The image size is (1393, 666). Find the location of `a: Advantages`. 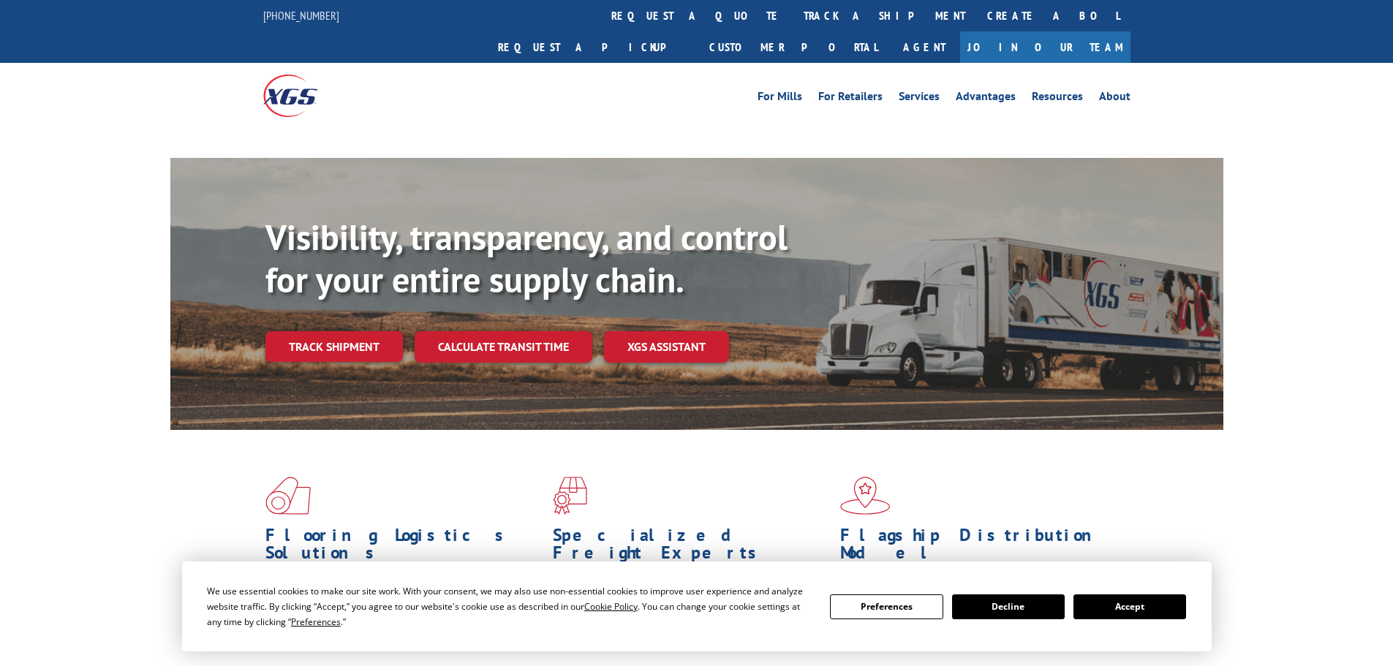

a: Advantages is located at coordinates (986, 99).